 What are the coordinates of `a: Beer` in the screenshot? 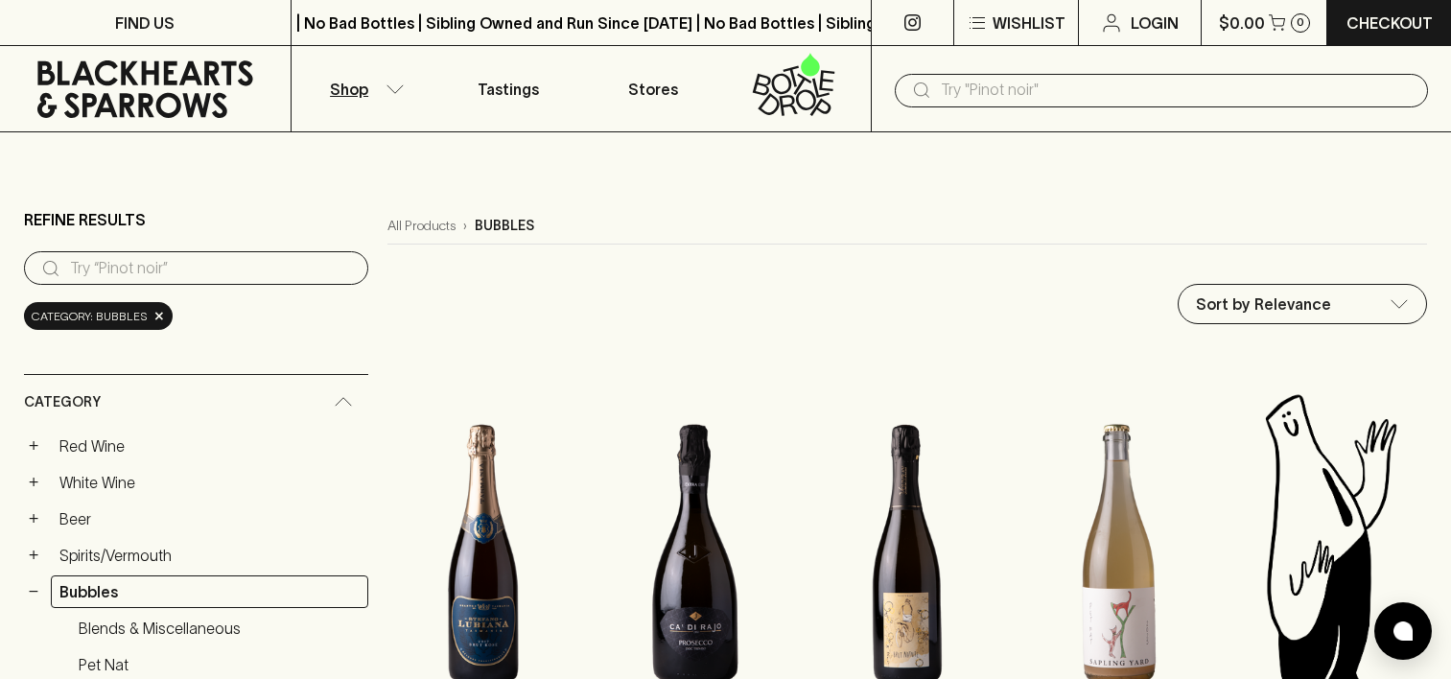 It's located at (209, 519).